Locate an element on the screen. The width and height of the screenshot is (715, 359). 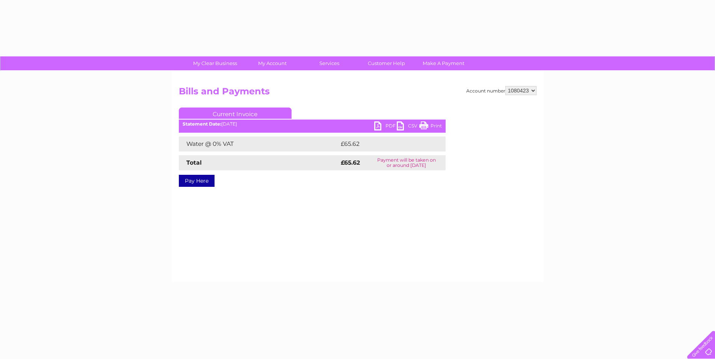
a: CSV is located at coordinates (408, 127).